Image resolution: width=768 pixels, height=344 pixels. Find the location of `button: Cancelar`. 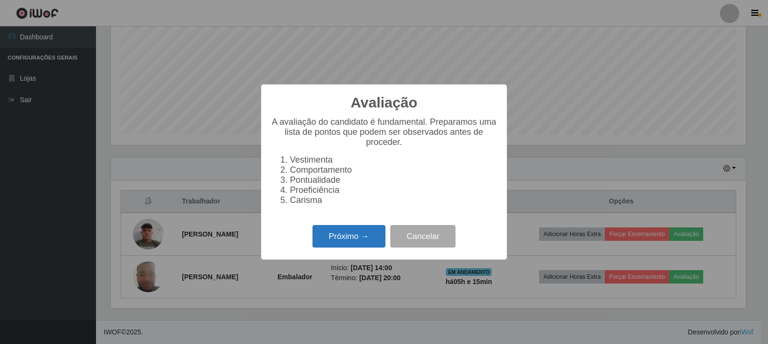

button: Cancelar is located at coordinates (423, 236).